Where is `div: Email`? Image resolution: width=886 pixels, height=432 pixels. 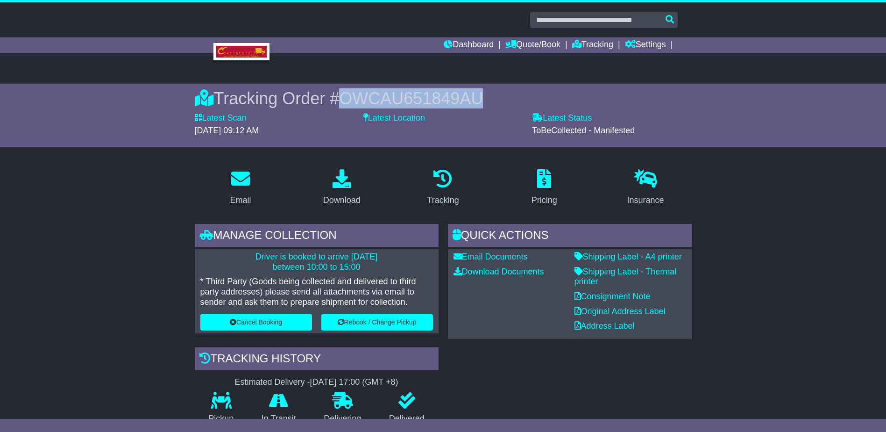
div: Email is located at coordinates (240, 200).